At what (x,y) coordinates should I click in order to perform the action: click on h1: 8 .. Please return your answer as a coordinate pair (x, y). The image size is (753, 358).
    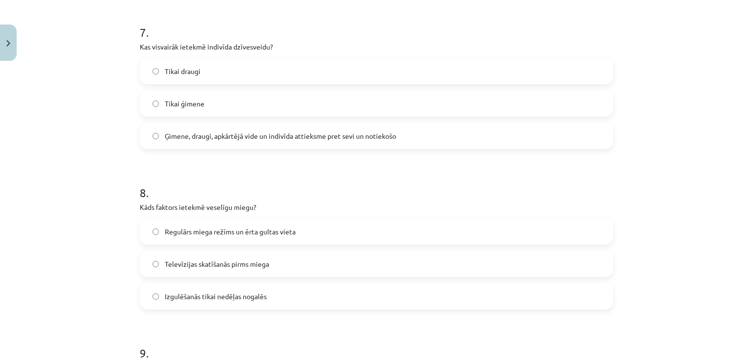
    Looking at the image, I should click on (376, 184).